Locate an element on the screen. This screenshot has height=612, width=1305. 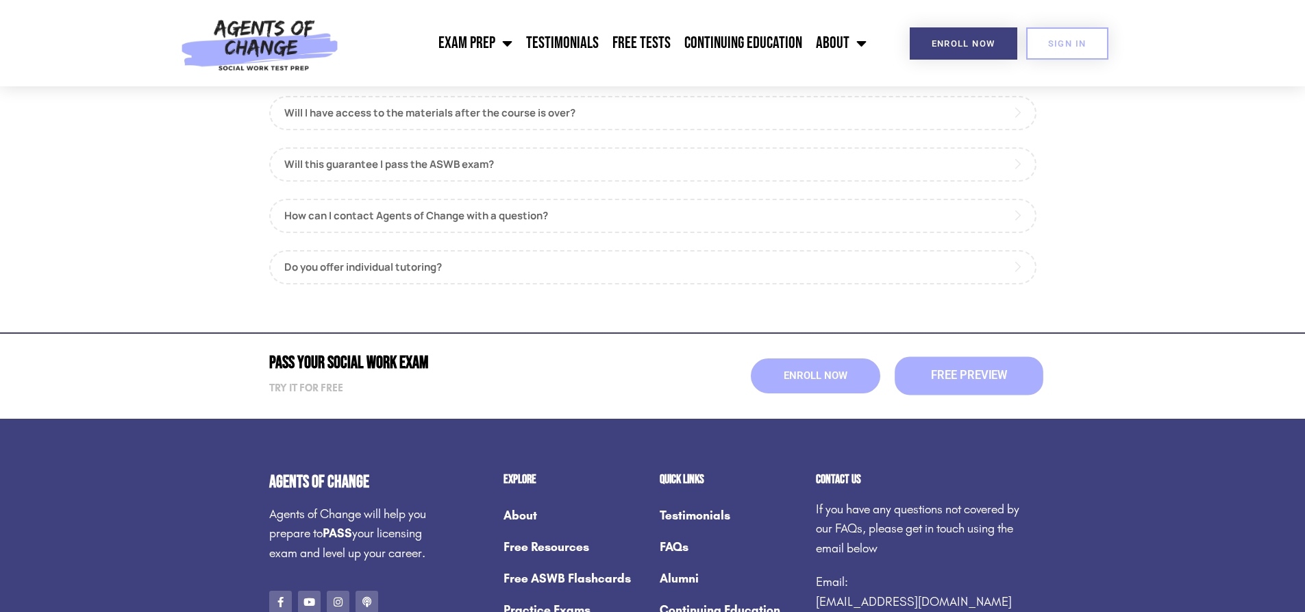
a: Will this guarantee I pass the ASWB exam? is located at coordinates (653, 164).